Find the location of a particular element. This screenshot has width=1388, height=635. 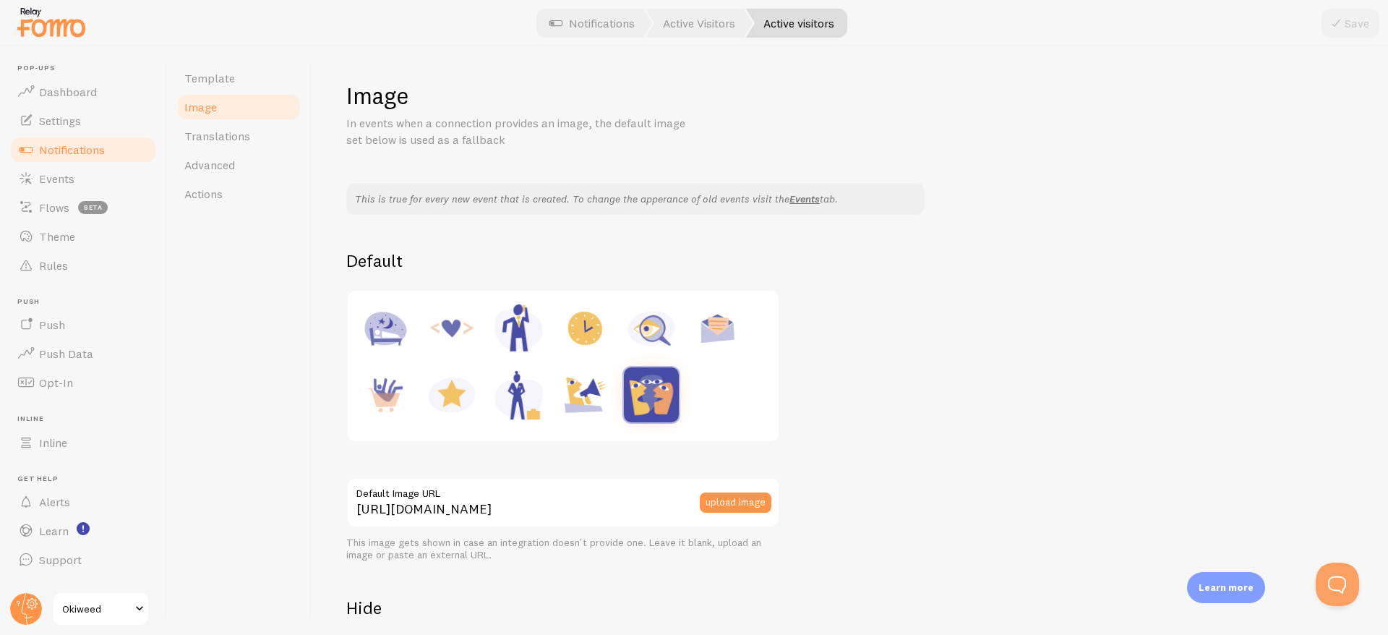

a: Opt-In is located at coordinates (83, 383).